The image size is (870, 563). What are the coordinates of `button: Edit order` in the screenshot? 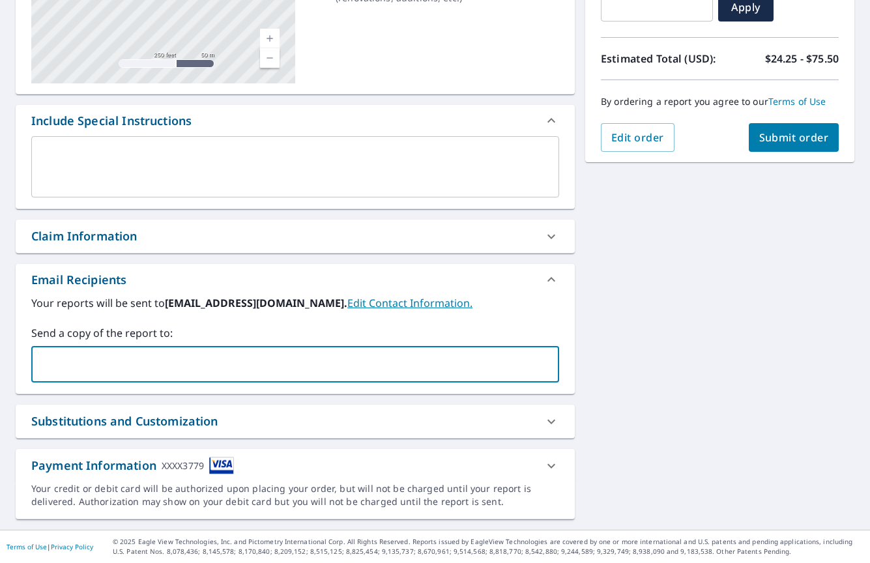 It's located at (638, 138).